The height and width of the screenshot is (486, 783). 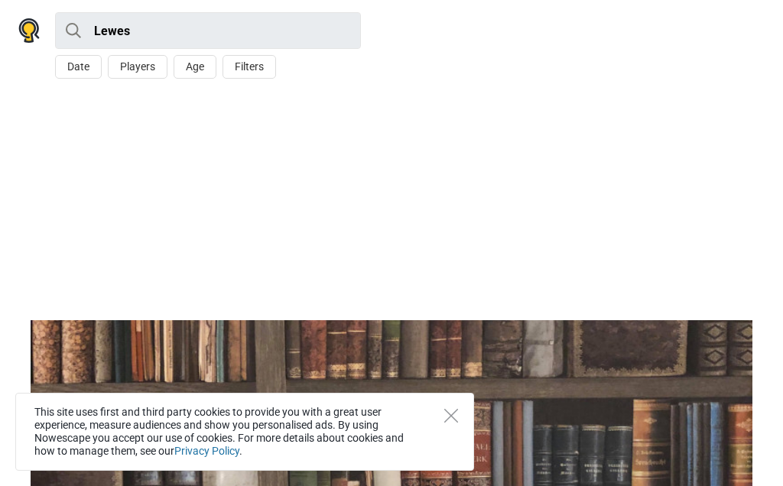 I want to click on button: Filters, so click(x=249, y=67).